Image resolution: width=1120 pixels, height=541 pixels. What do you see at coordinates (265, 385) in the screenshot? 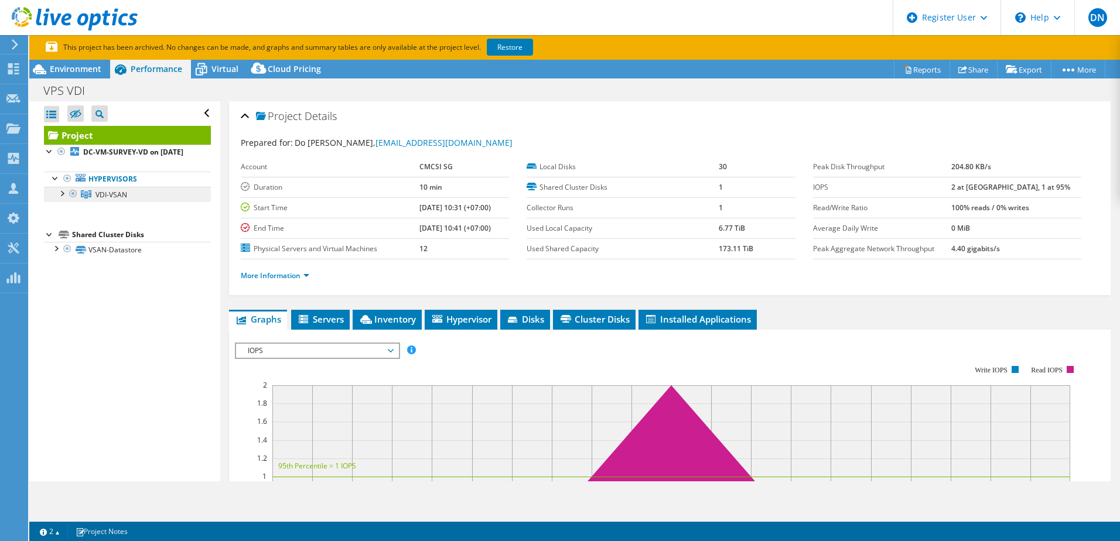
I see `text: 2` at bounding box center [265, 385].